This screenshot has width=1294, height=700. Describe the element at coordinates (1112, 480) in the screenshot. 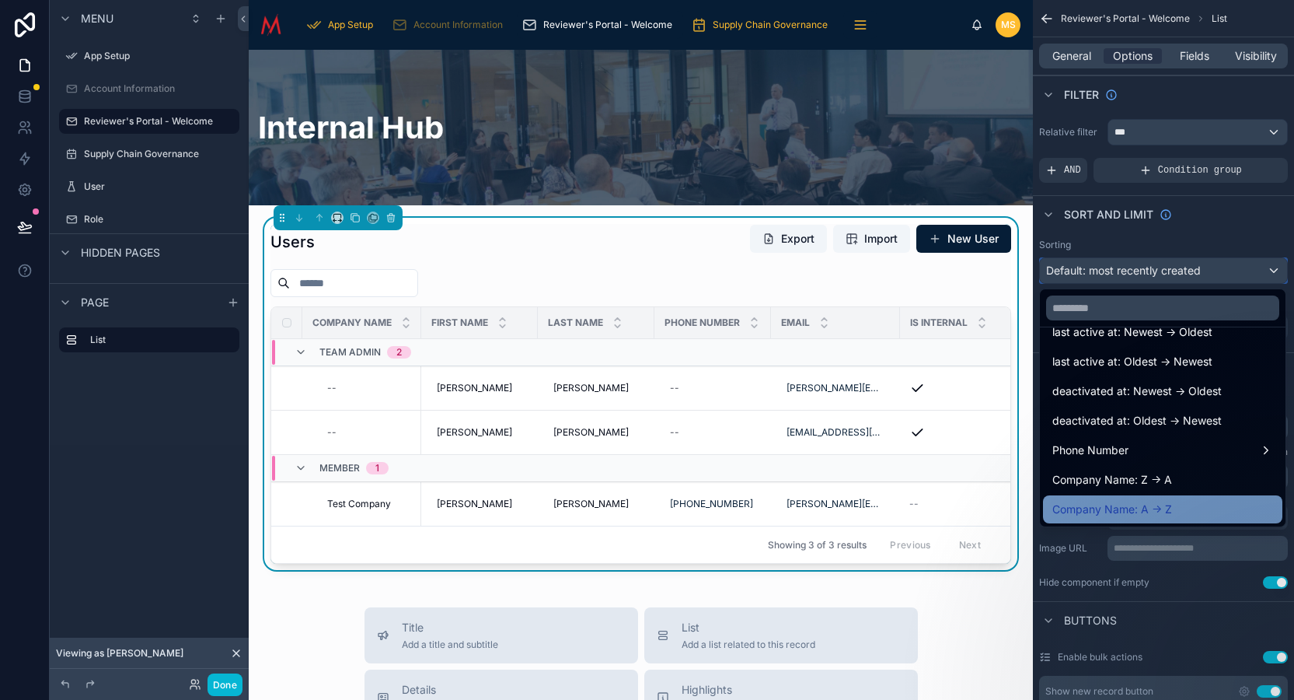

I see `span: Company Name: Z -> A` at that location.